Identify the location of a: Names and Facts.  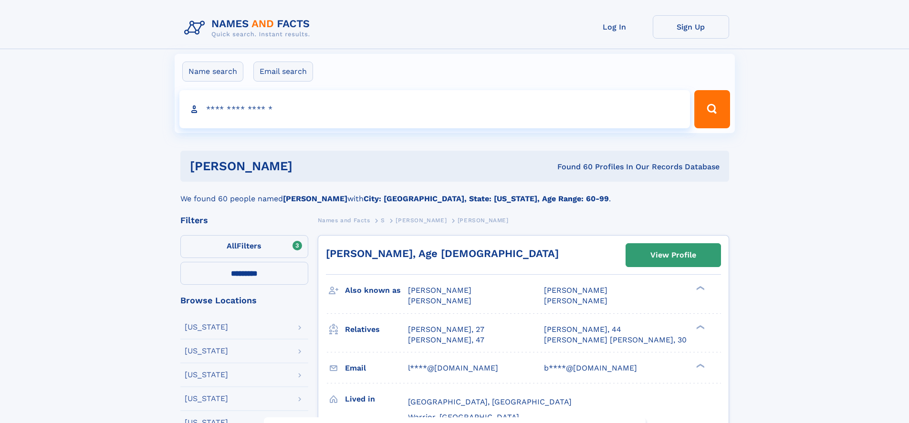
(344, 220).